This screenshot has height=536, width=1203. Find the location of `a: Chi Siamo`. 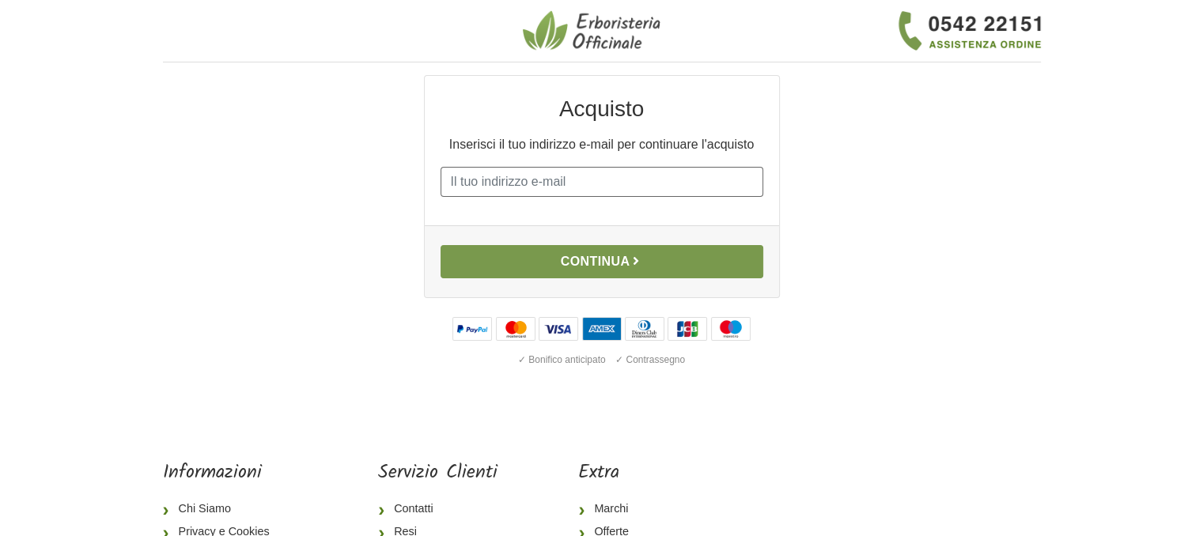

a: Chi Siamo is located at coordinates (230, 510).